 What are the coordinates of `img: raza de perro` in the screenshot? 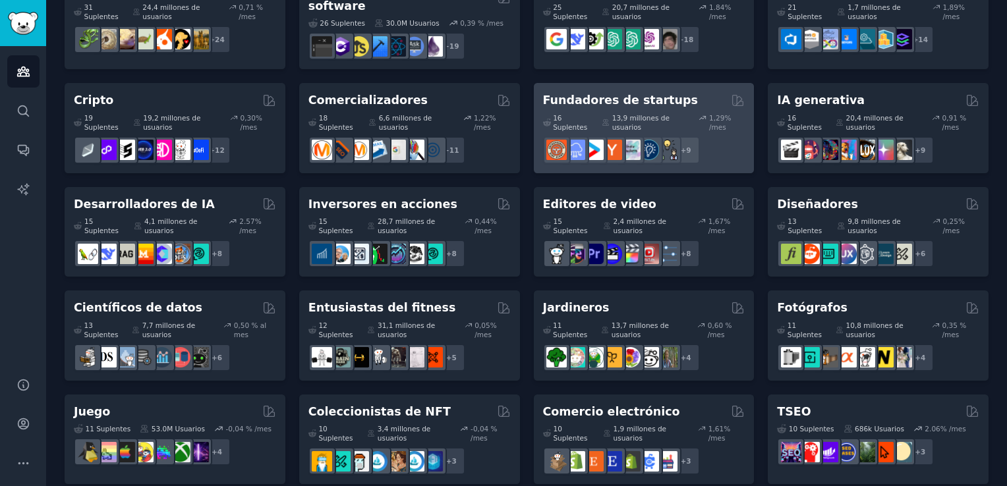 It's located at (198, 39).